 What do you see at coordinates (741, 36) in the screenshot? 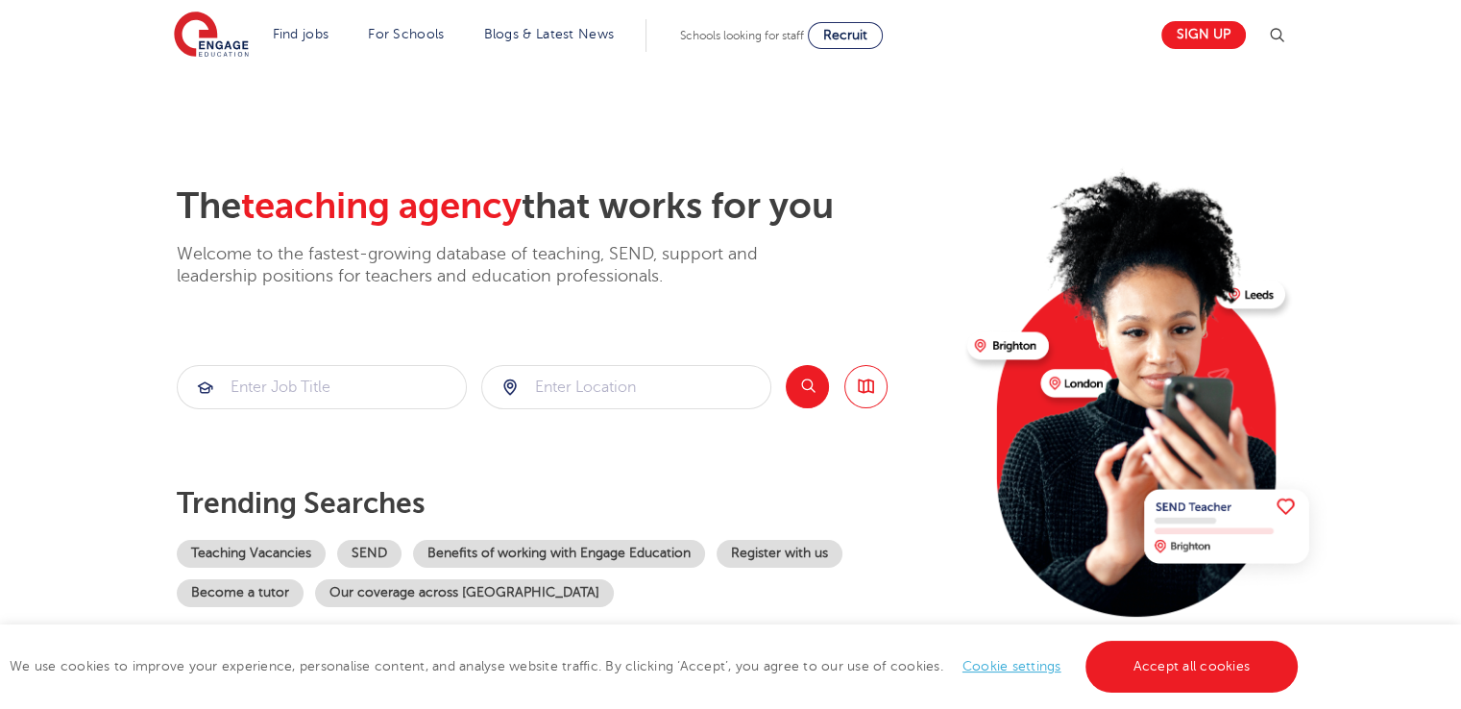
I see `span: Schools looking for staff` at bounding box center [741, 36].